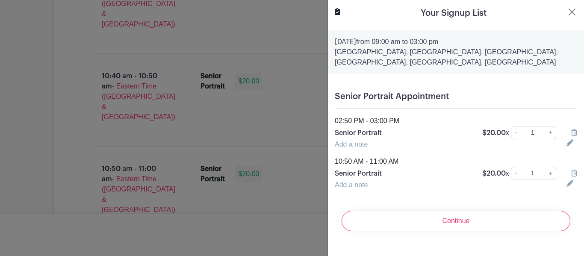 The width and height of the screenshot is (584, 256). Describe the element at coordinates (456, 42) in the screenshot. I see `p: from 09:00 am to 03:00 pm` at that location.